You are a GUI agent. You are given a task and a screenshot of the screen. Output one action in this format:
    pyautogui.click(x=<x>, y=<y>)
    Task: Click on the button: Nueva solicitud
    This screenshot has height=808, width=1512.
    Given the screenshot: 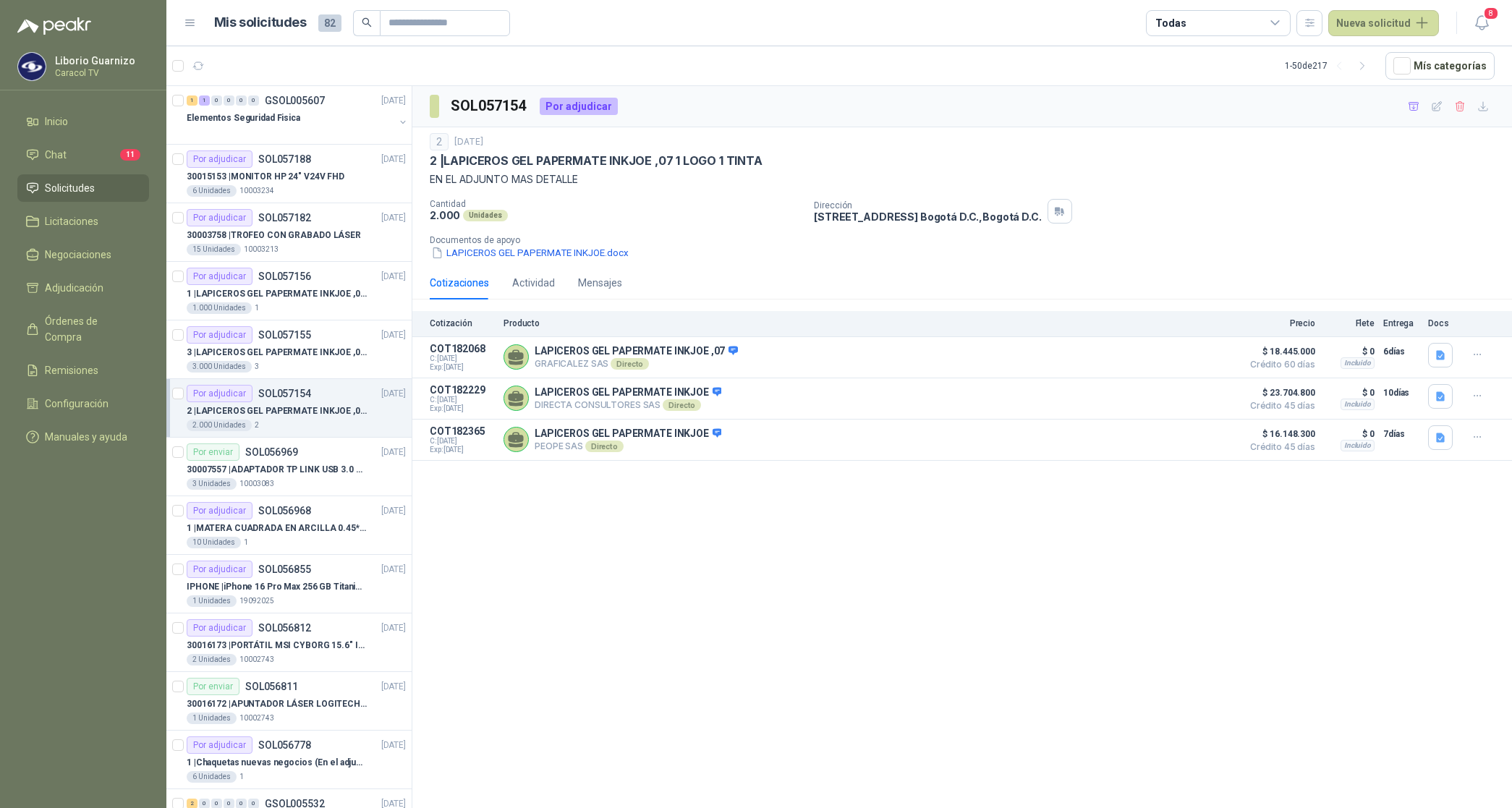 What is the action you would take?
    pyautogui.click(x=1383, y=23)
    